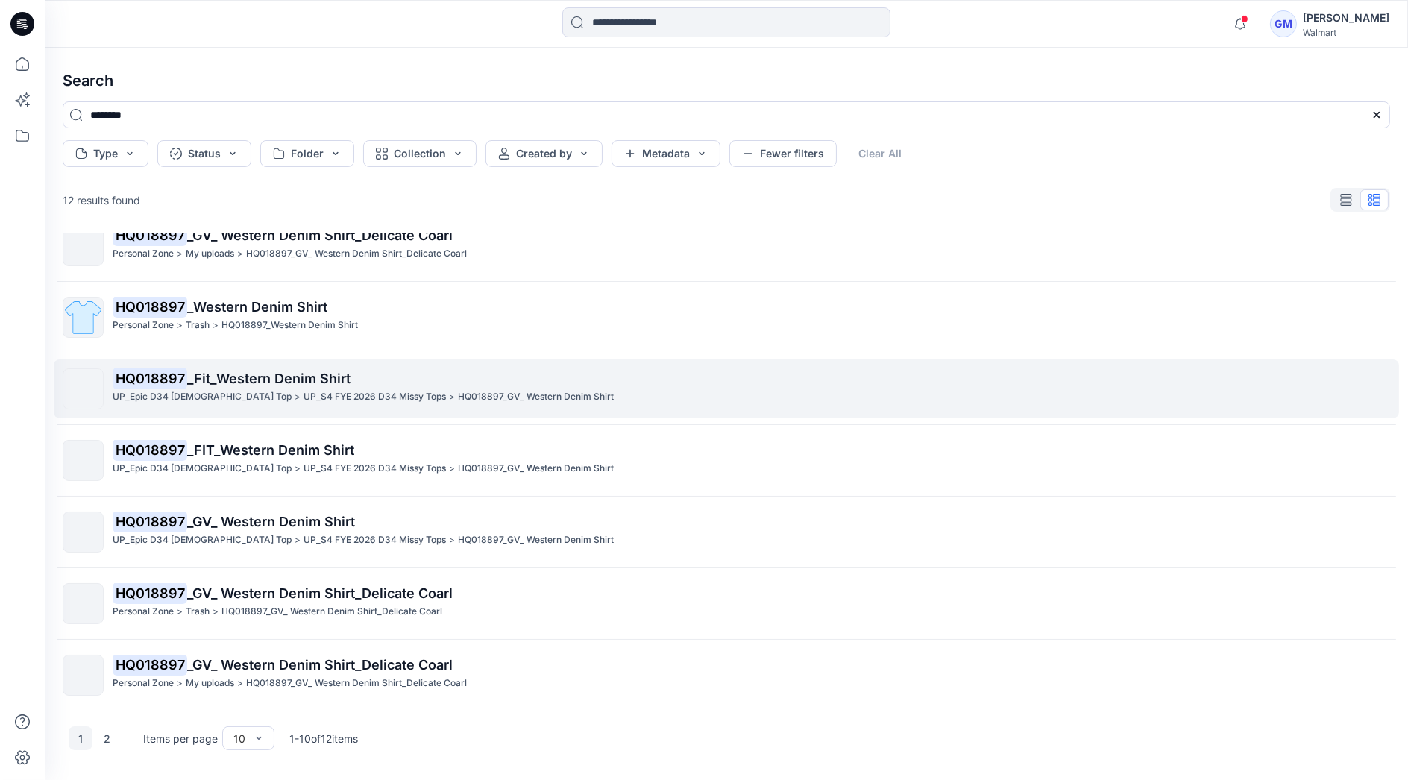 The width and height of the screenshot is (1408, 780). I want to click on p: Items per page, so click(180, 738).